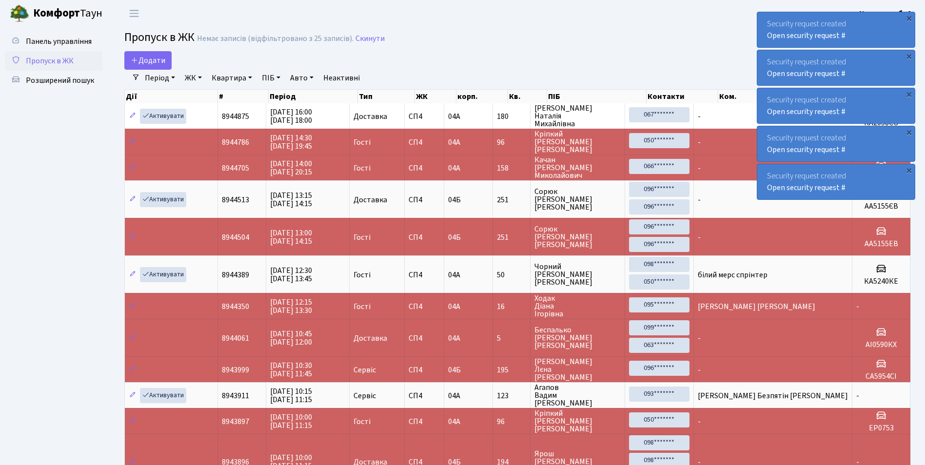  Describe the element at coordinates (482, 97) in the screenshot. I see `th: корп.` at that location.